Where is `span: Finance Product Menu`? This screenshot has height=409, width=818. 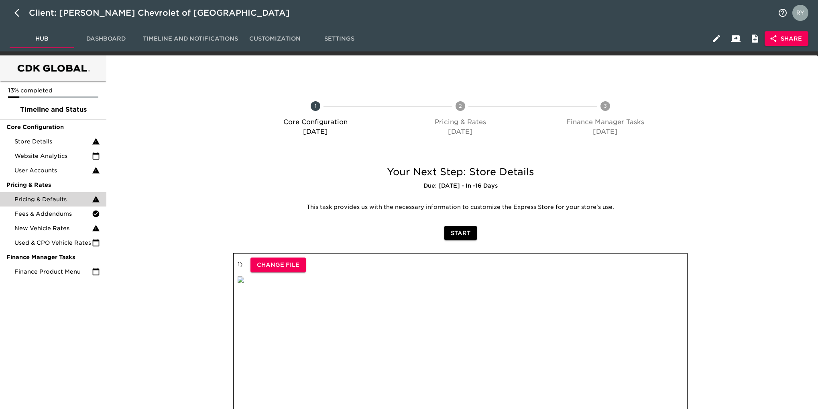 span: Finance Product Menu is located at coordinates (53, 271).